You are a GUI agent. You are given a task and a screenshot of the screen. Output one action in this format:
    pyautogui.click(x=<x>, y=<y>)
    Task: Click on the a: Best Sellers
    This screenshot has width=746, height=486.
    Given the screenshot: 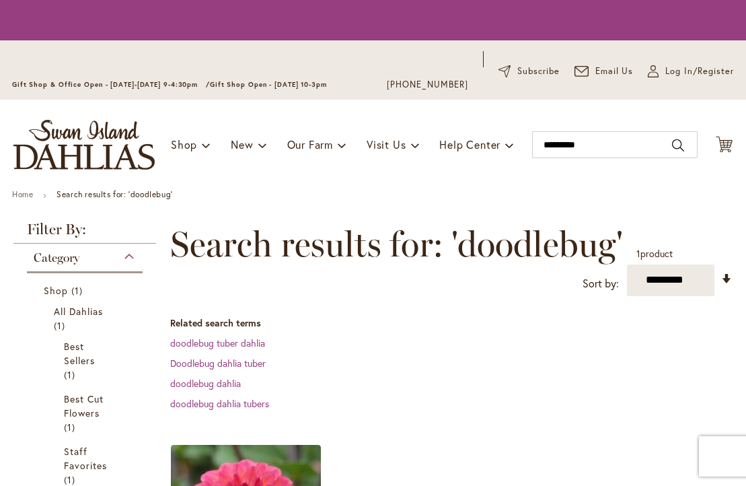 What is the action you would take?
    pyautogui.click(x=86, y=360)
    